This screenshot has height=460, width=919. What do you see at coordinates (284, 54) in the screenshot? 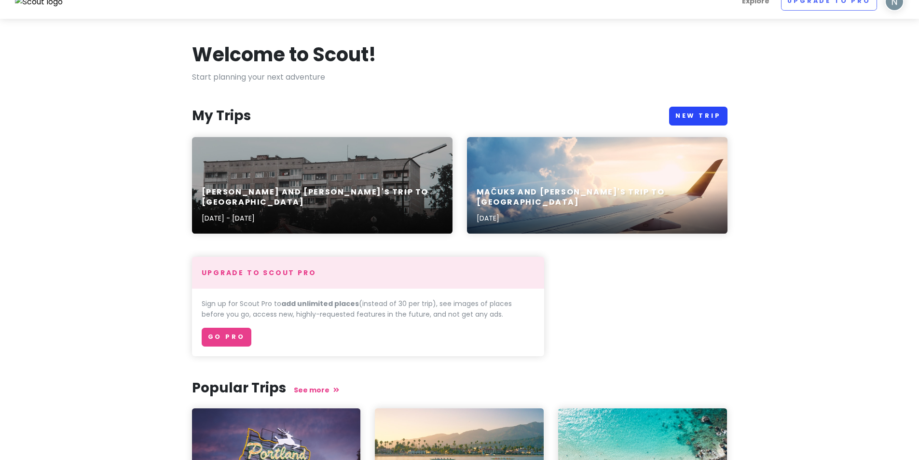
I see `h1: Welcome to Scout!` at bounding box center [284, 54].